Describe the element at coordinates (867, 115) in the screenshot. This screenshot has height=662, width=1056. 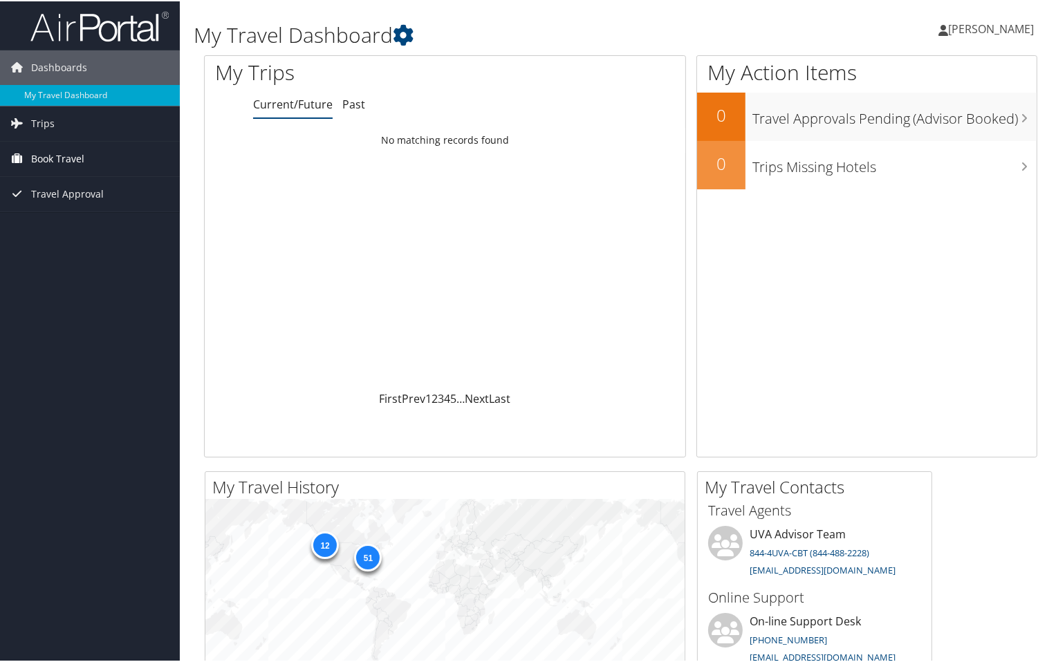
I see `a: 0Travel Approvals Pending (Advisor Booked)` at that location.